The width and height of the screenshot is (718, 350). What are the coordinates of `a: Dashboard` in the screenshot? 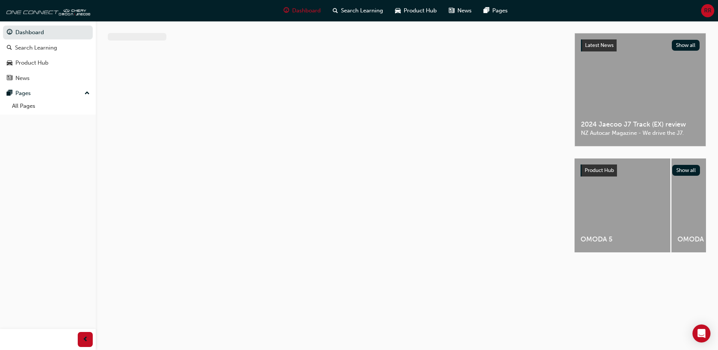 It's located at (48, 32).